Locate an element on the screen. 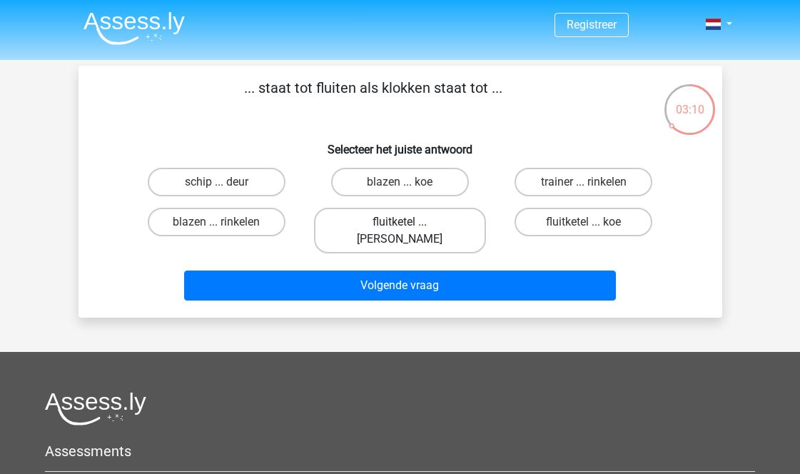 Image resolution: width=800 pixels, height=474 pixels. div: 03:10 is located at coordinates (689, 101).